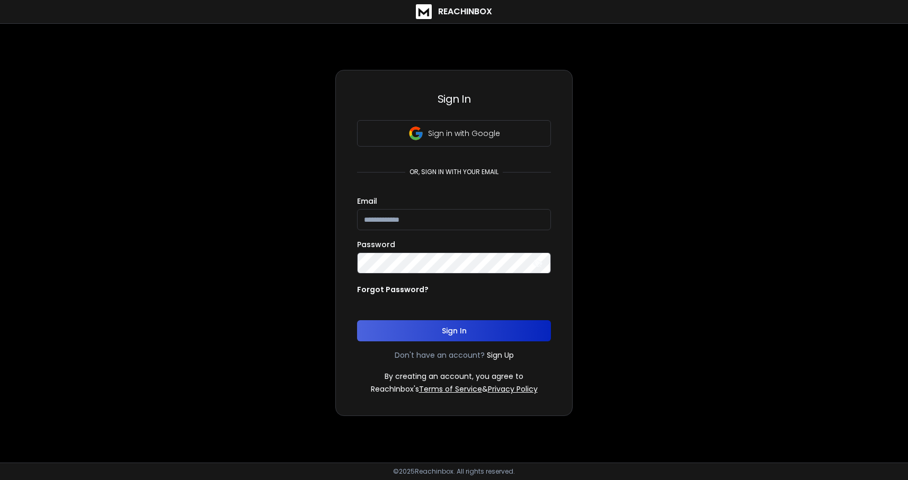 This screenshot has height=480, width=908. Describe the element at coordinates (424, 12) in the screenshot. I see `img: logo` at that location.